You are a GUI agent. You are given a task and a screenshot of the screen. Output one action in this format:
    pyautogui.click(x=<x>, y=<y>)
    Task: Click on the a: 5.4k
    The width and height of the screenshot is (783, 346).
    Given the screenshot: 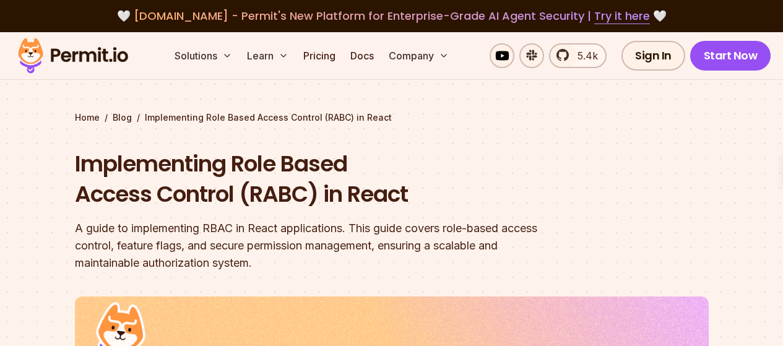 What is the action you would take?
    pyautogui.click(x=577, y=56)
    